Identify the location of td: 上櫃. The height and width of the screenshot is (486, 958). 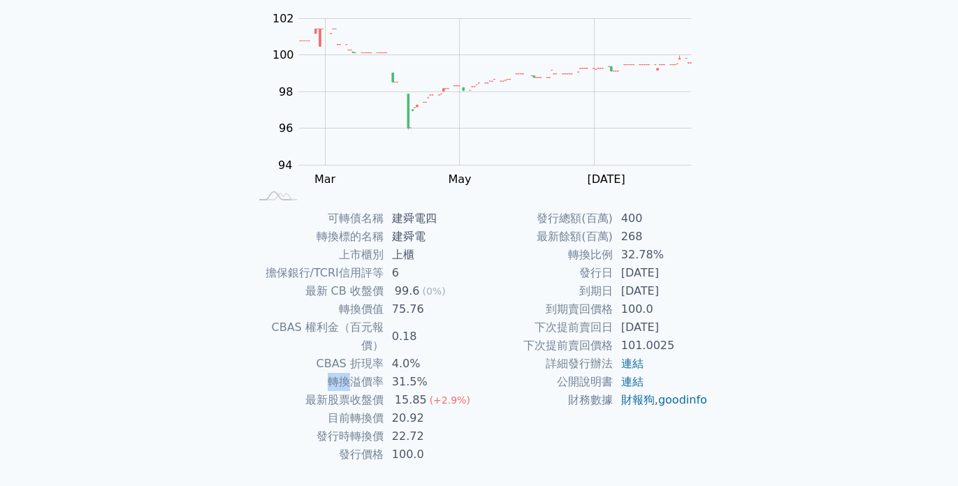
(431, 255).